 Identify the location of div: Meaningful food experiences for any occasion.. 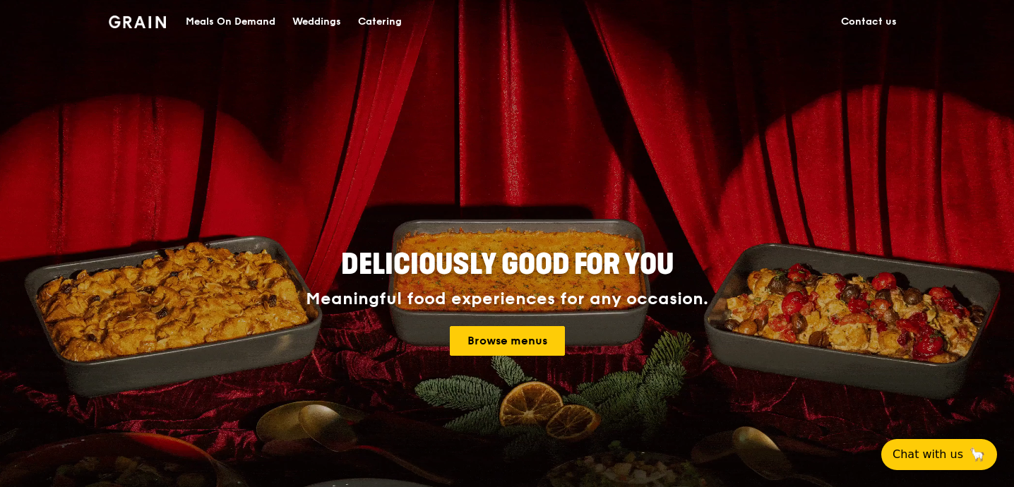
(507, 299).